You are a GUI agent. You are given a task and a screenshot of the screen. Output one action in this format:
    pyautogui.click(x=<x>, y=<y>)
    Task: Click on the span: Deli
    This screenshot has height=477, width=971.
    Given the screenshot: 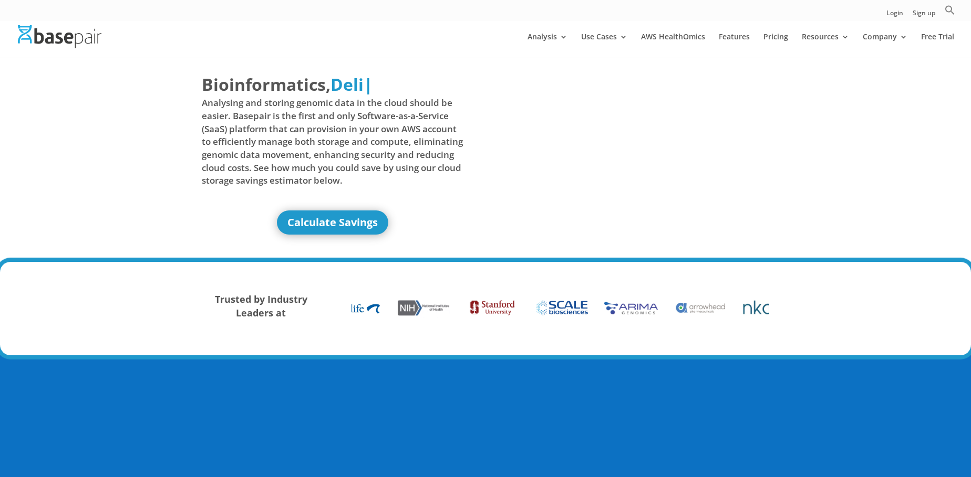 What is the action you would take?
    pyautogui.click(x=347, y=84)
    